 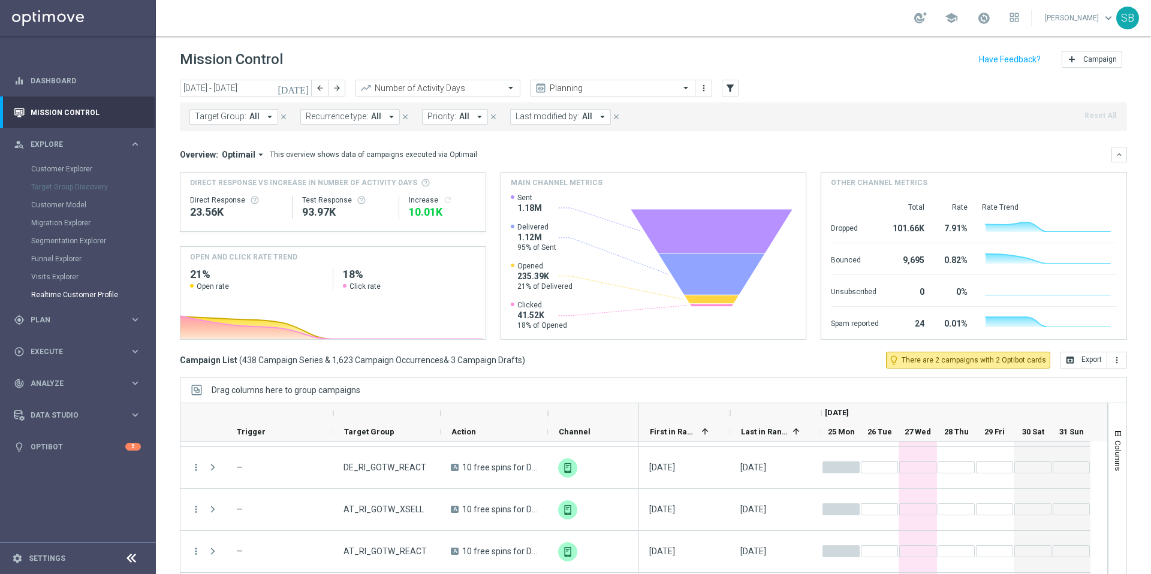 I want to click on div: Optibot, so click(x=77, y=447).